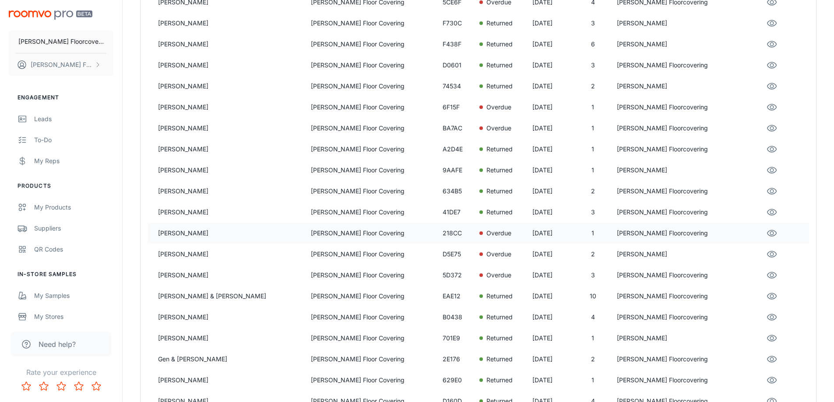 This screenshot has height=402, width=834. Describe the element at coordinates (458, 23) in the screenshot. I see `p: F730C` at that location.